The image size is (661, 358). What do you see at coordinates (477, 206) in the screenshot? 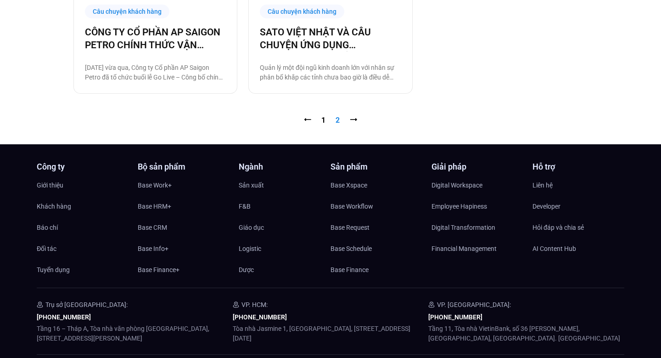
I see `a: Employee Hapiness` at bounding box center [477, 206].